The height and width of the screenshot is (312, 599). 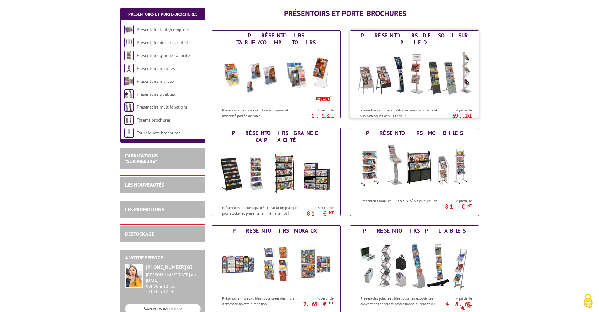 I want to click on a: Présentoirs table/comptoirs, so click(x=164, y=30).